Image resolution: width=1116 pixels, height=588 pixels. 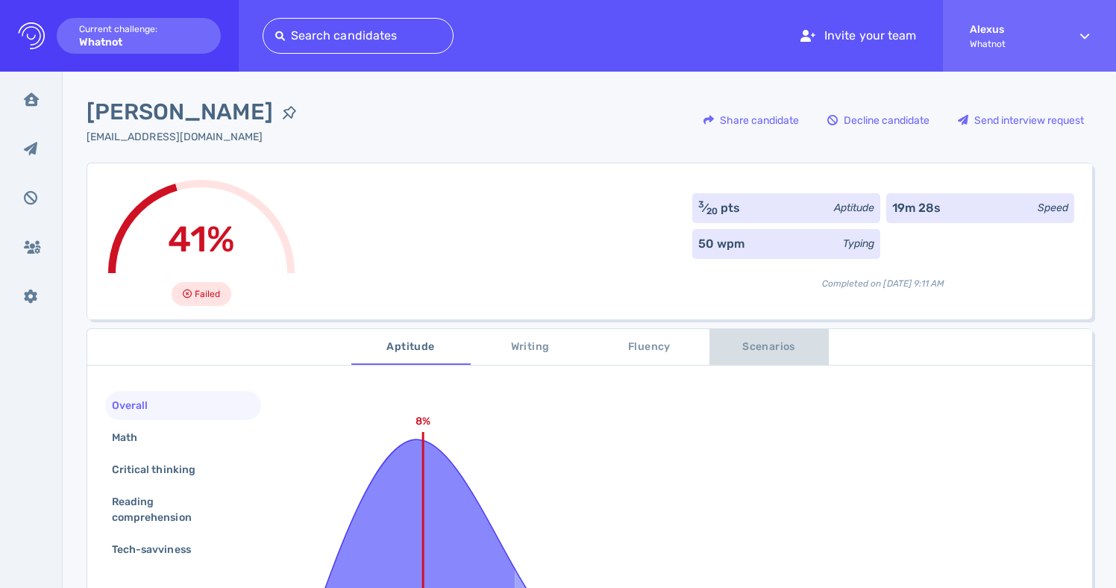 I want to click on span: 41%, so click(x=201, y=239).